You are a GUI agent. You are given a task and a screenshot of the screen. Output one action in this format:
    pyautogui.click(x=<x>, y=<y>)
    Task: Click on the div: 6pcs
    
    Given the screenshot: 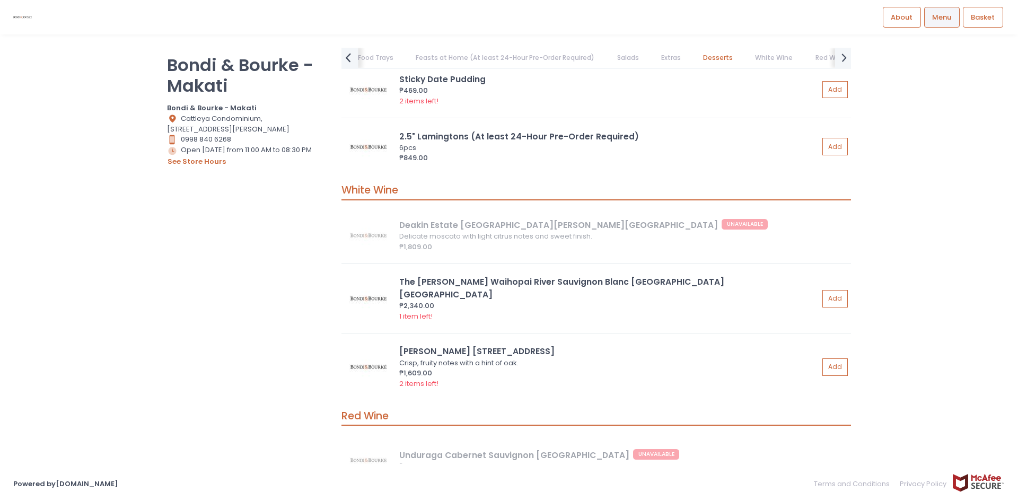 What is the action you would take?
    pyautogui.click(x=607, y=148)
    